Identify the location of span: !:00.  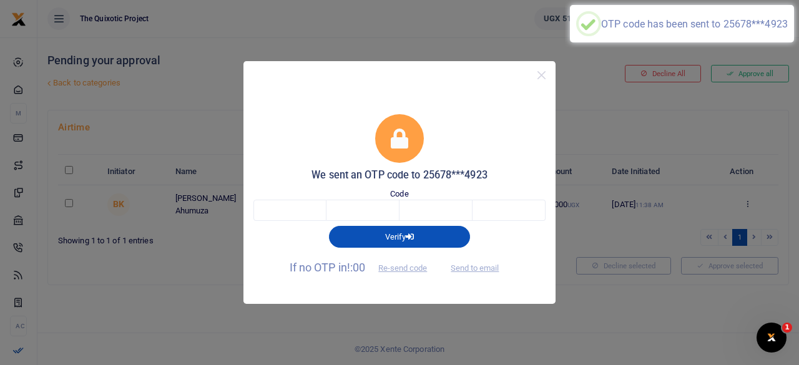
(356, 267).